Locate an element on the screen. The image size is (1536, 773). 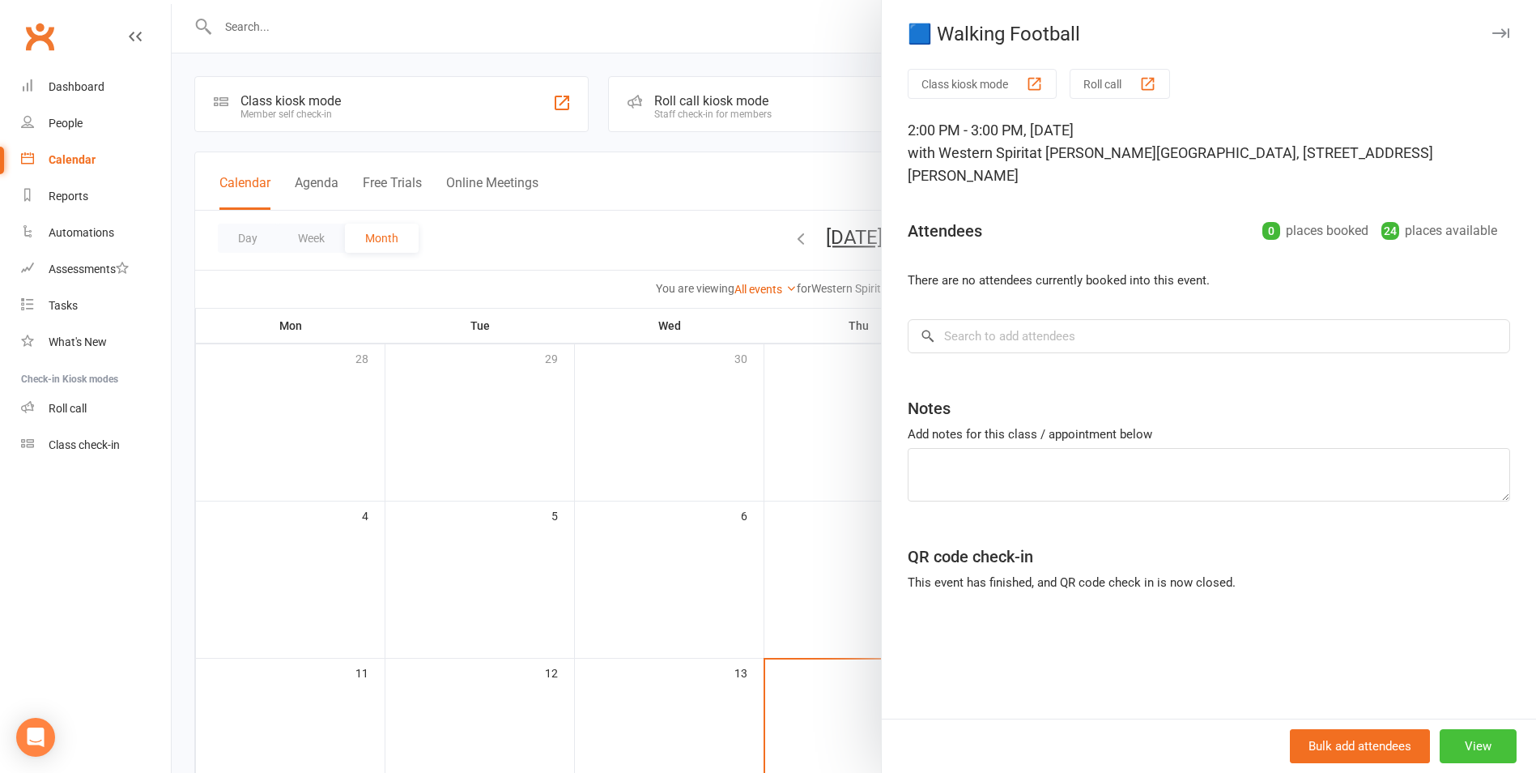
button: Class kiosk mode is located at coordinates (982, 83).